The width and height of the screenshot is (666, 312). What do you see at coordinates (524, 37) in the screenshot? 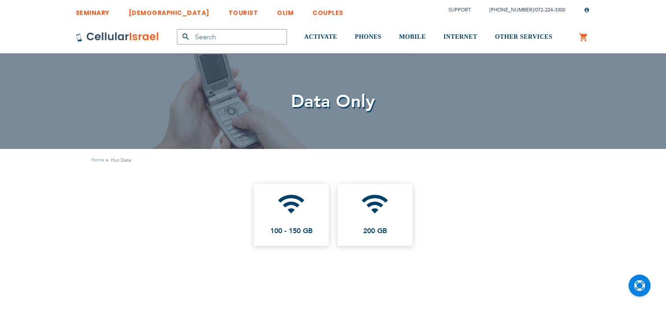
I see `span: OTHER SERVICES` at bounding box center [524, 37].